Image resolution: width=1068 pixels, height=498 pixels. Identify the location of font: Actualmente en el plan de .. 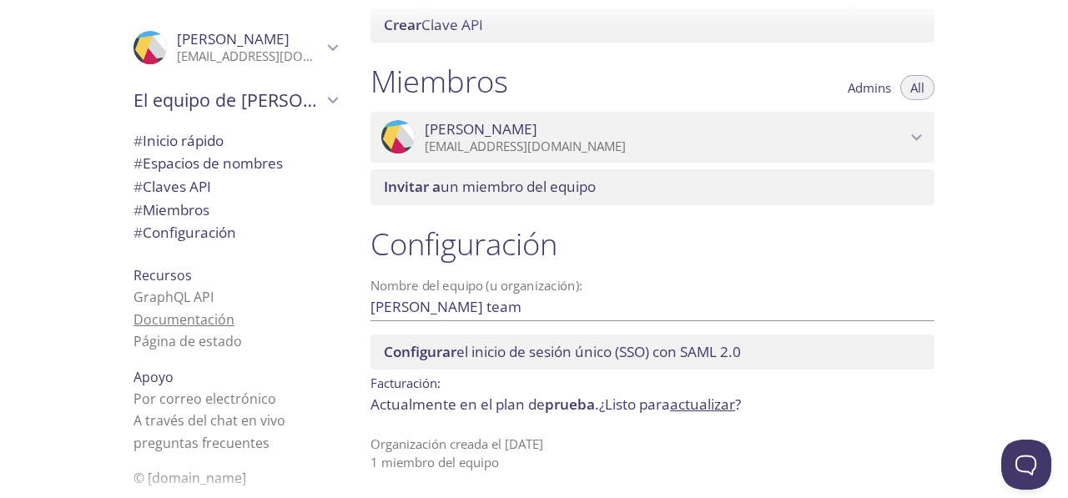
(556, 404).